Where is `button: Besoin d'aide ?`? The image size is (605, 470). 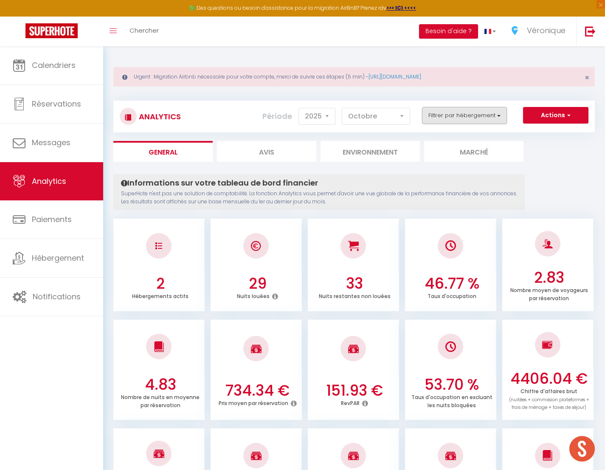 button: Besoin d'aide ? is located at coordinates (449, 31).